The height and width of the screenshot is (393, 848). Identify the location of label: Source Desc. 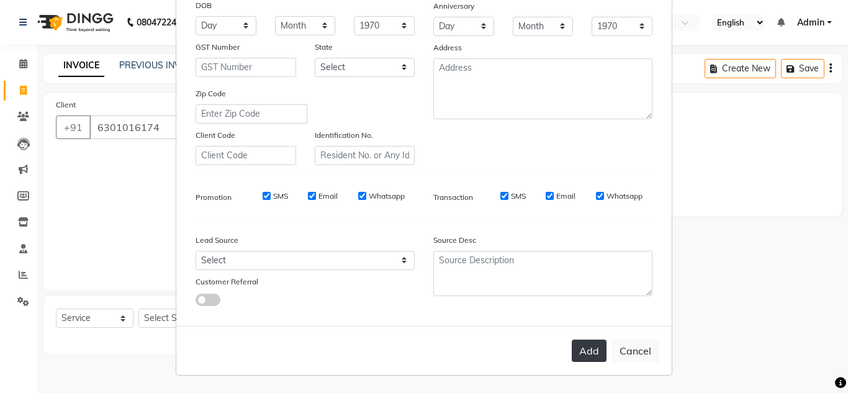
(454, 240).